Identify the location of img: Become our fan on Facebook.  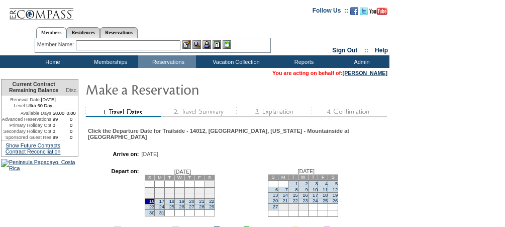
(355, 11).